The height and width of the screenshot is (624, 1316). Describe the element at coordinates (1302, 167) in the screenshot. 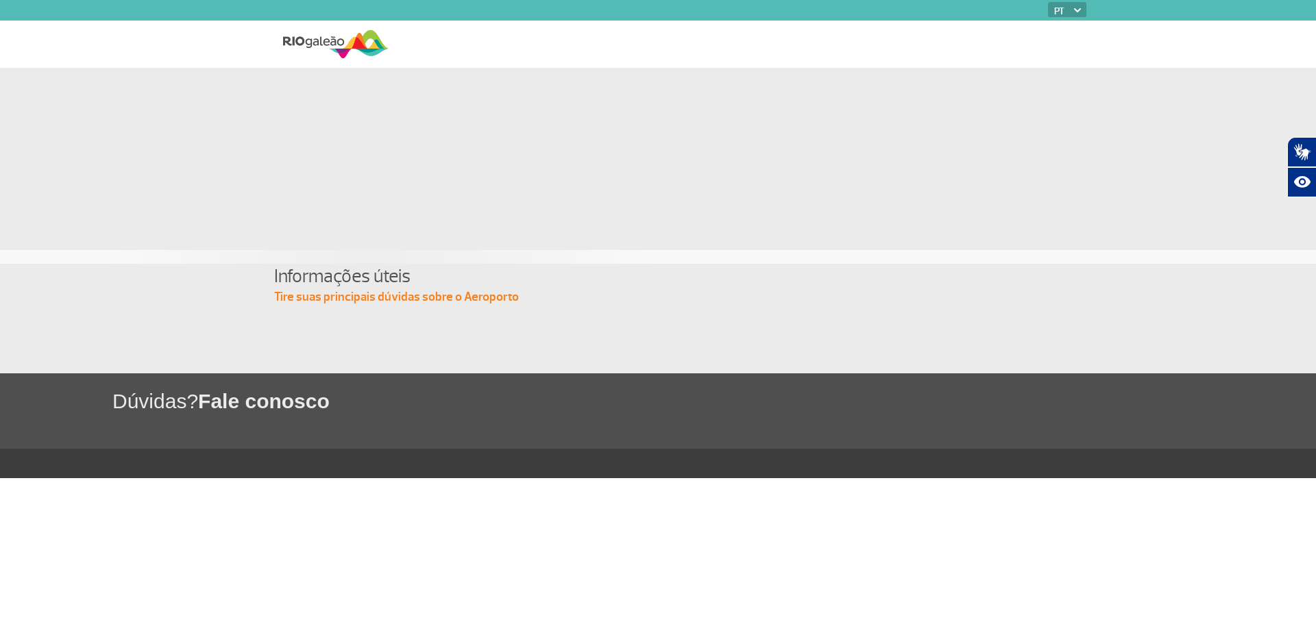

I see `div: Plugin de acessibilidade da Hand Talk.` at that location.